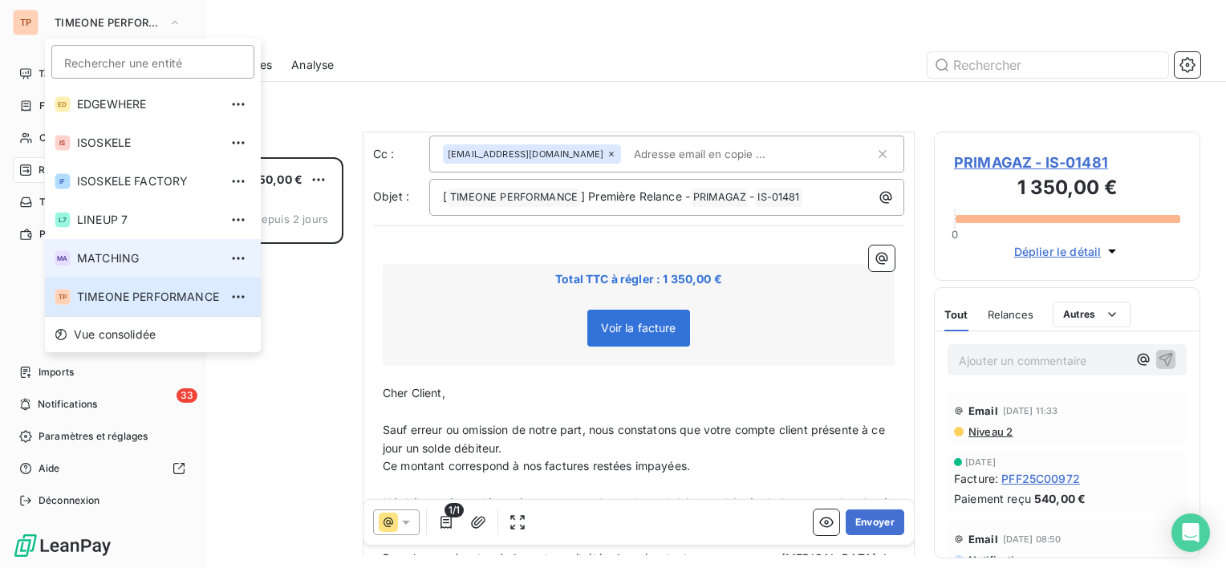  Describe the element at coordinates (148, 220) in the screenshot. I see `span: LINEUP 7` at that location.